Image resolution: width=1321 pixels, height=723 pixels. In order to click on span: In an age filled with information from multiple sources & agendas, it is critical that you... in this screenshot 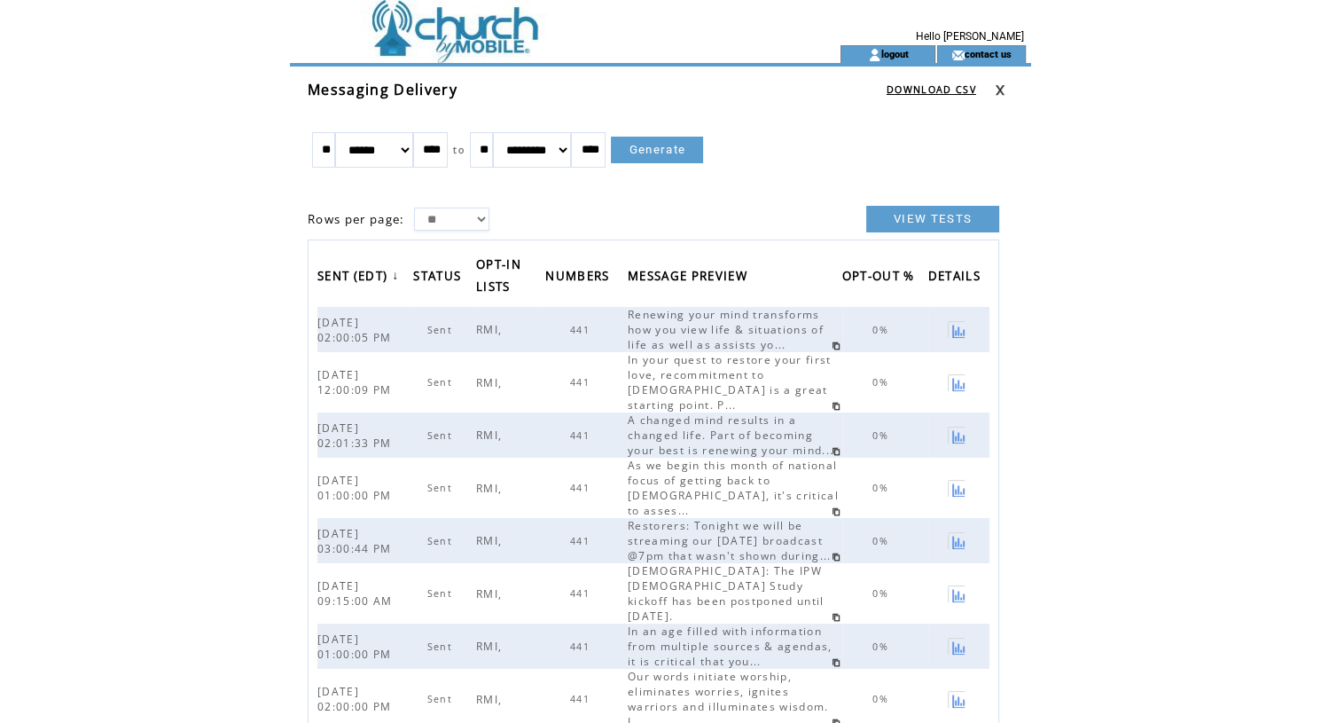, I will do `click(730, 645)`.